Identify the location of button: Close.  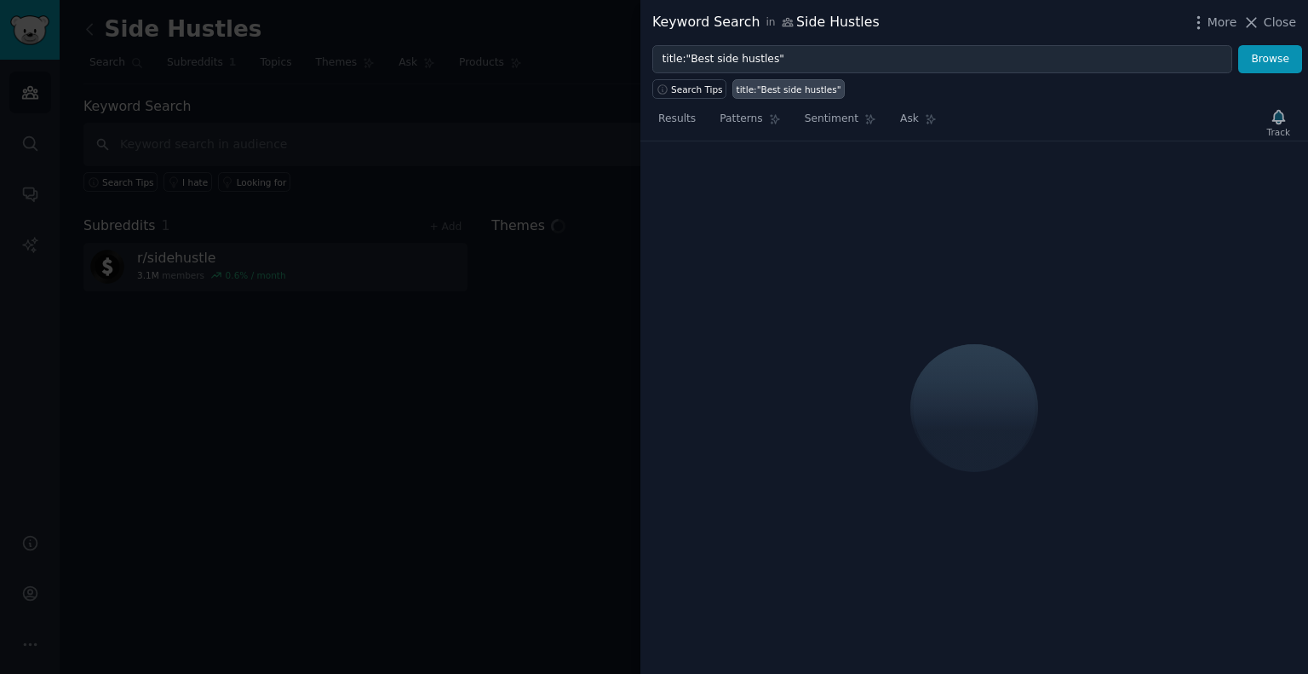
(1269, 22).